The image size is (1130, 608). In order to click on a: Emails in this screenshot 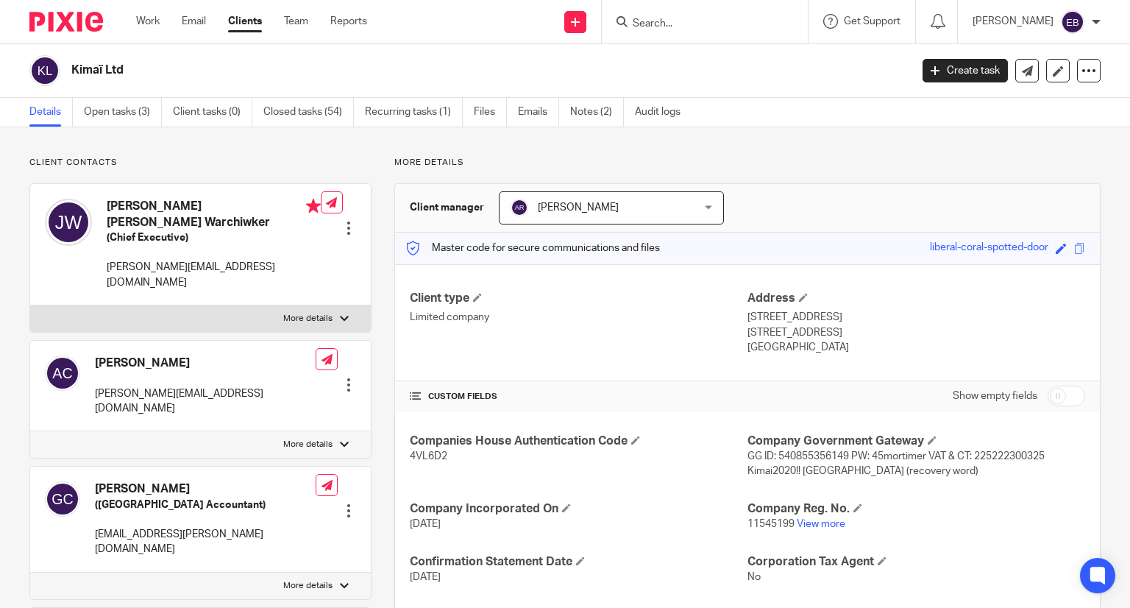, I will do `click(538, 112)`.